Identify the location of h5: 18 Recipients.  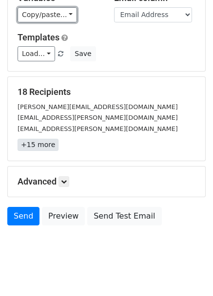
(106, 92).